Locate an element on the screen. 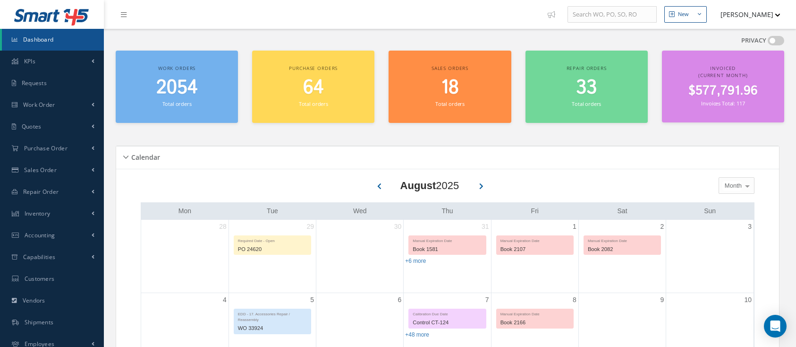 This screenshot has width=796, height=347. span: Work orders is located at coordinates (177, 68).